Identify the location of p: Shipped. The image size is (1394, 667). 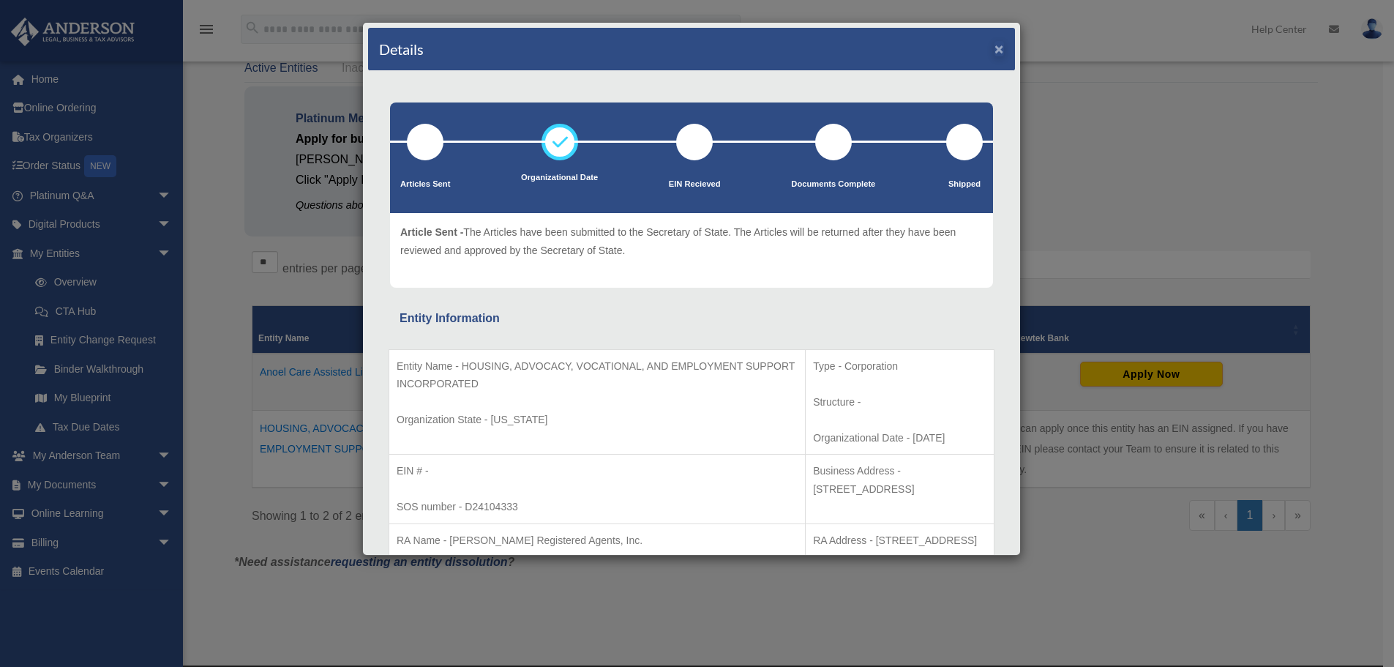
(965, 184).